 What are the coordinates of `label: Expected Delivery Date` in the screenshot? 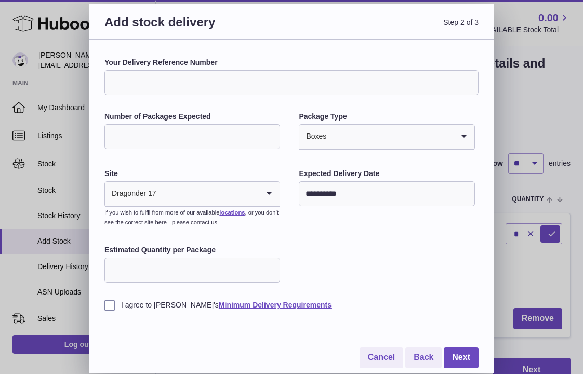 It's located at (387, 174).